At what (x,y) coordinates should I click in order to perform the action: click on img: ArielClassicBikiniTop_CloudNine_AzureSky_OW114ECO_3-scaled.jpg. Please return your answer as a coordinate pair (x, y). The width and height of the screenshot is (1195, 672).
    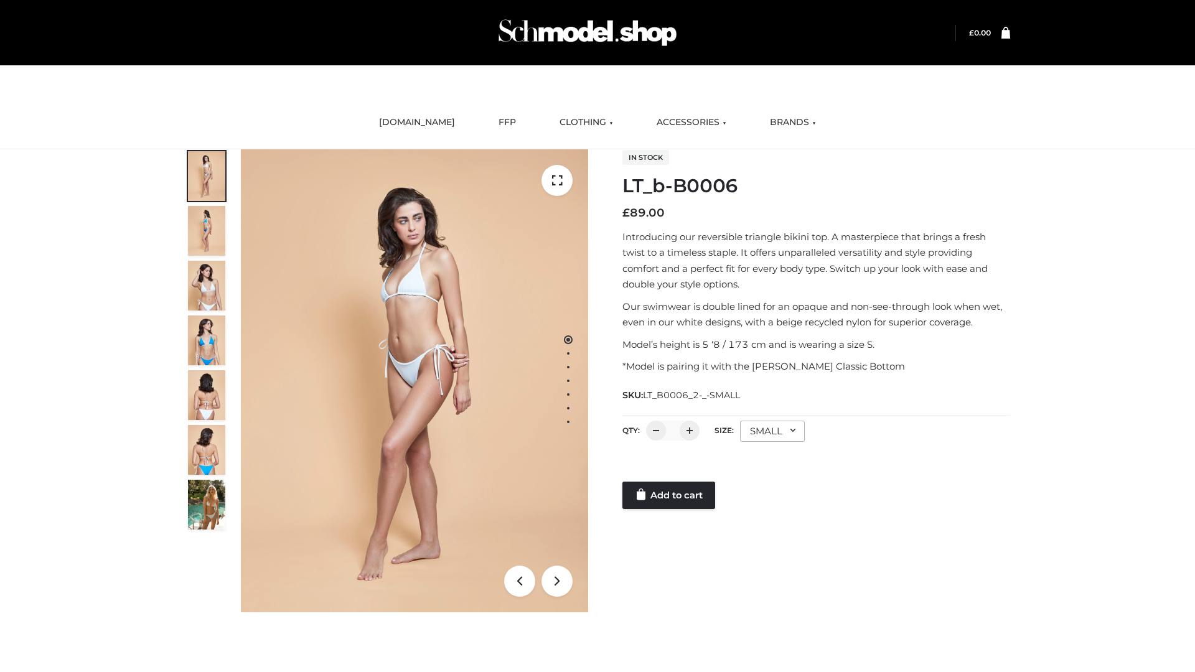
    Looking at the image, I should click on (207, 286).